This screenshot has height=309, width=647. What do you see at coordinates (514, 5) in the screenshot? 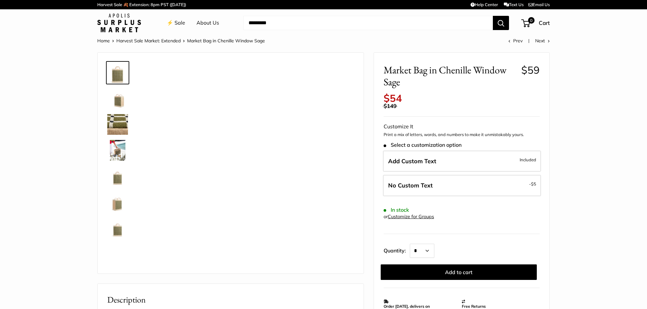
I see `a: Text Us` at bounding box center [514, 5].